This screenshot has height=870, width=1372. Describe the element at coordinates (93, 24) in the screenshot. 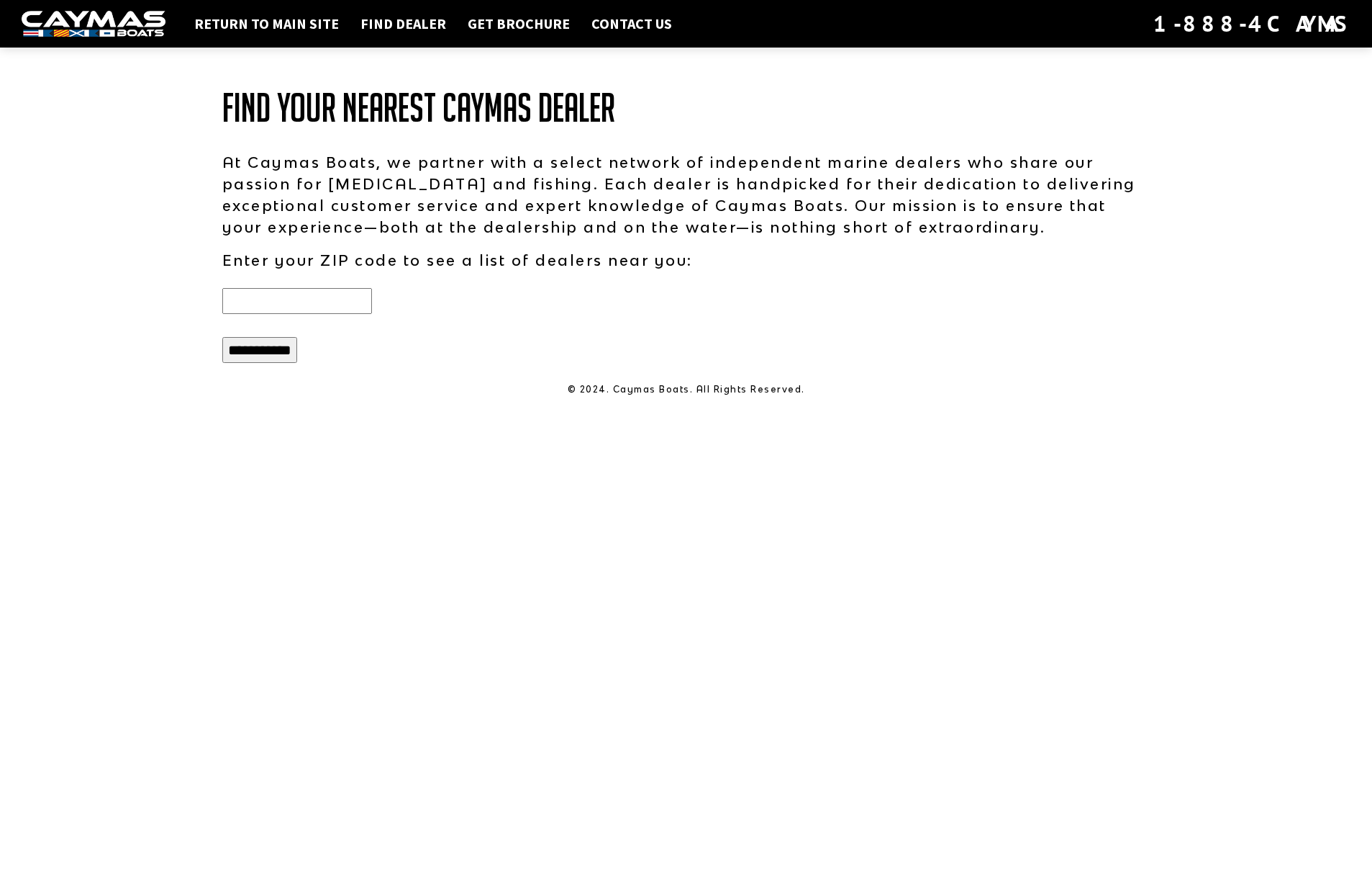

I see `img: white-logo-c9c8dbefe5ff5ceceb0f0178aa75bf4bb51f6bca0971e226c86eb53dfe498488.png` at that location.